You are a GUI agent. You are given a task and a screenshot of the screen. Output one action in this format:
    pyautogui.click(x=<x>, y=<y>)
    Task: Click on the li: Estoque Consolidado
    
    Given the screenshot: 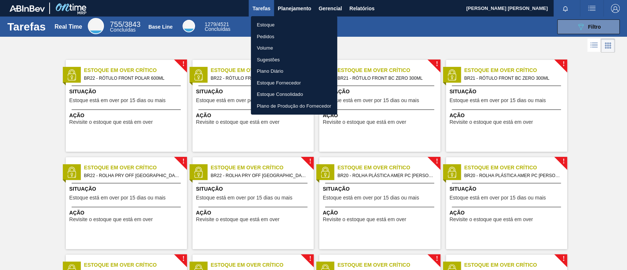 What is the action you would take?
    pyautogui.click(x=294, y=94)
    